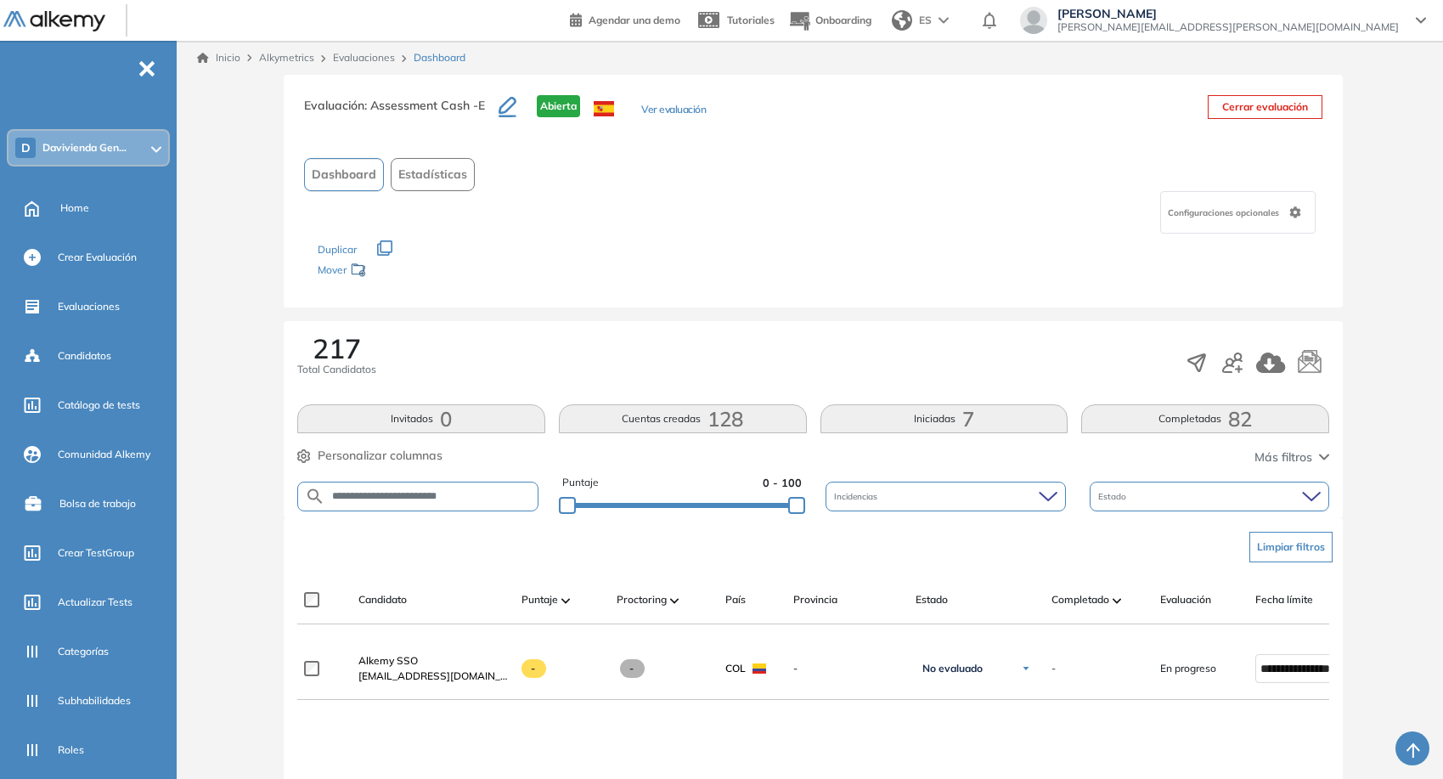  Describe the element at coordinates (84, 356) in the screenshot. I see `span: Candidatos` at that location.